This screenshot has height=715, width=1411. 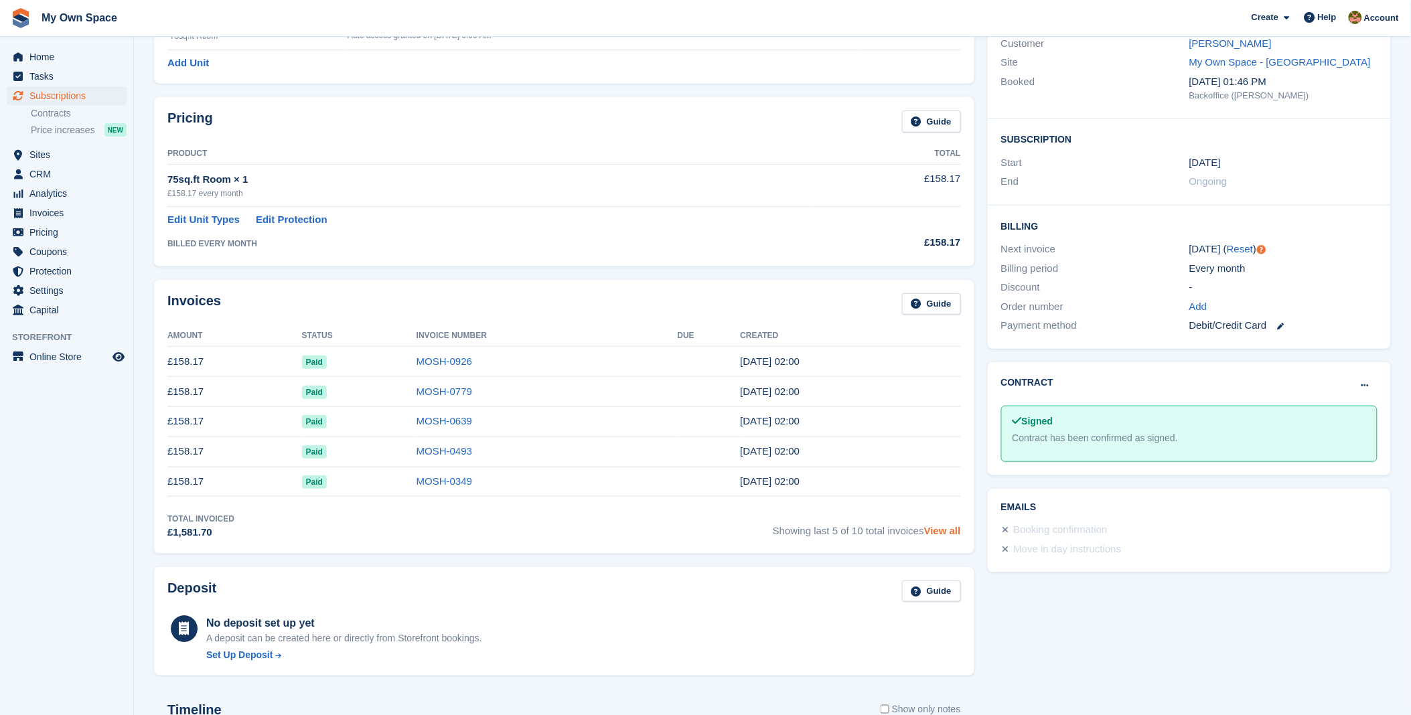 I want to click on a: Edit Unit Types, so click(x=204, y=220).